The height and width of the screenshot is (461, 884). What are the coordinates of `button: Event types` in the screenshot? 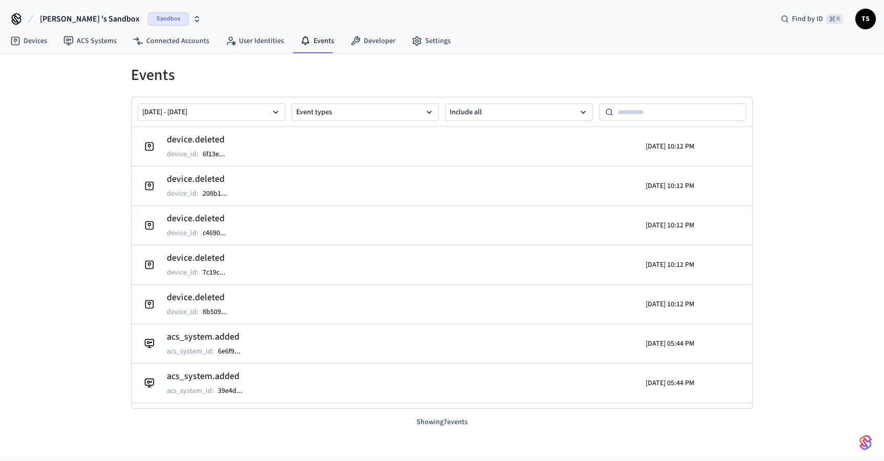 It's located at (365, 112).